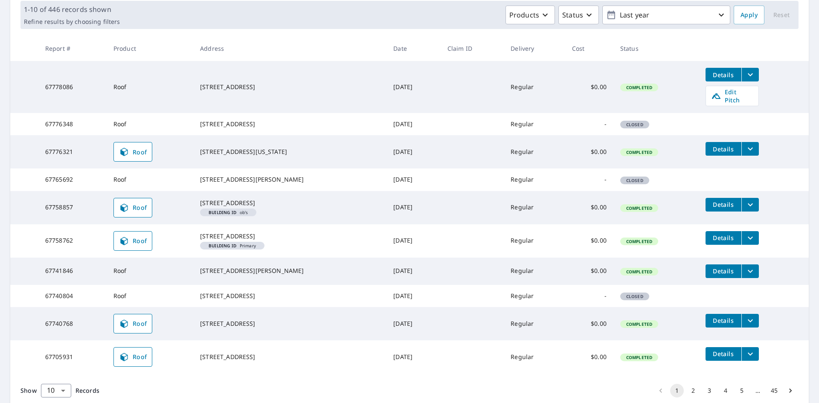  What do you see at coordinates (732, 96) in the screenshot?
I see `span: Edit Pitch` at bounding box center [732, 96].